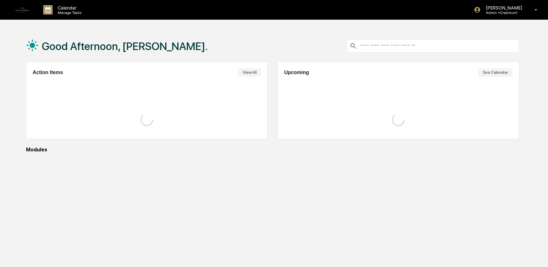 This screenshot has width=548, height=267. Describe the element at coordinates (296, 73) in the screenshot. I see `h2: Upcoming` at that location.